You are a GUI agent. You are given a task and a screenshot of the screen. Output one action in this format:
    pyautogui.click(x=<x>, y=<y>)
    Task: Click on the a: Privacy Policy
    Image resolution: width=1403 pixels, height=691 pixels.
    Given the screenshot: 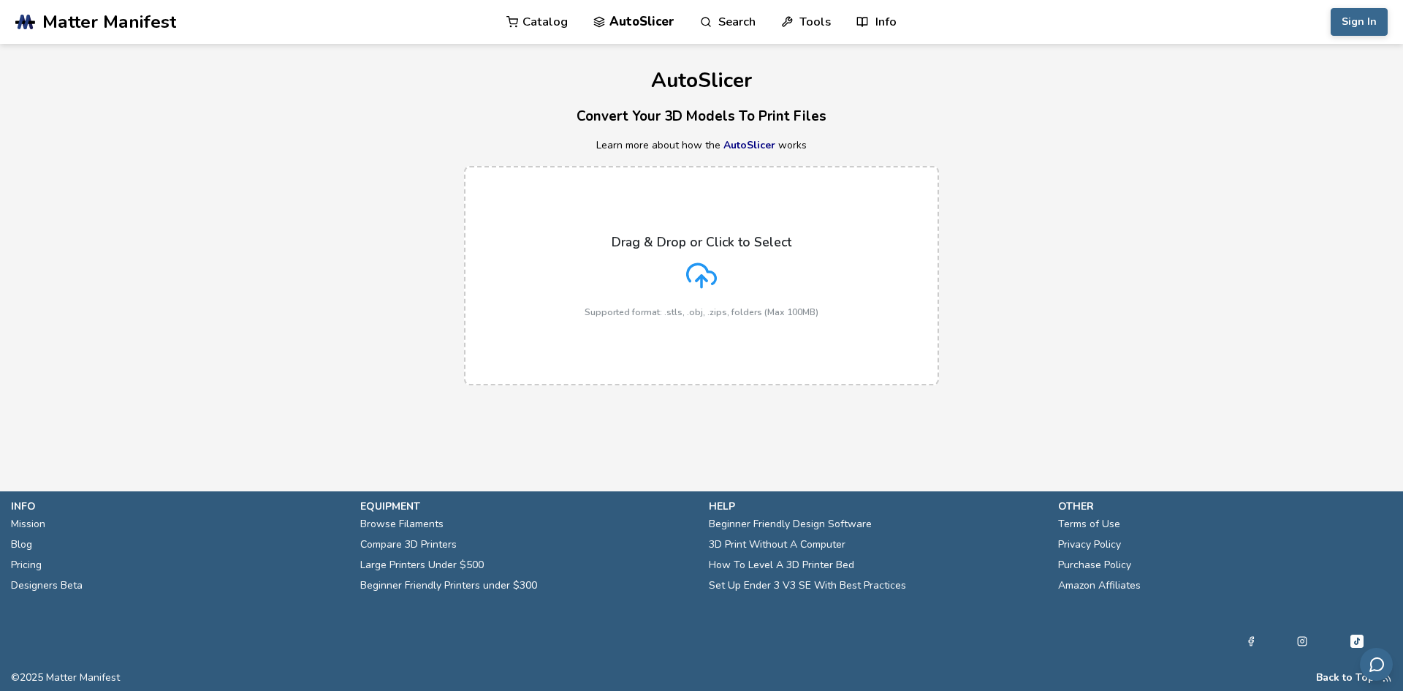 What is the action you would take?
    pyautogui.click(x=1090, y=544)
    